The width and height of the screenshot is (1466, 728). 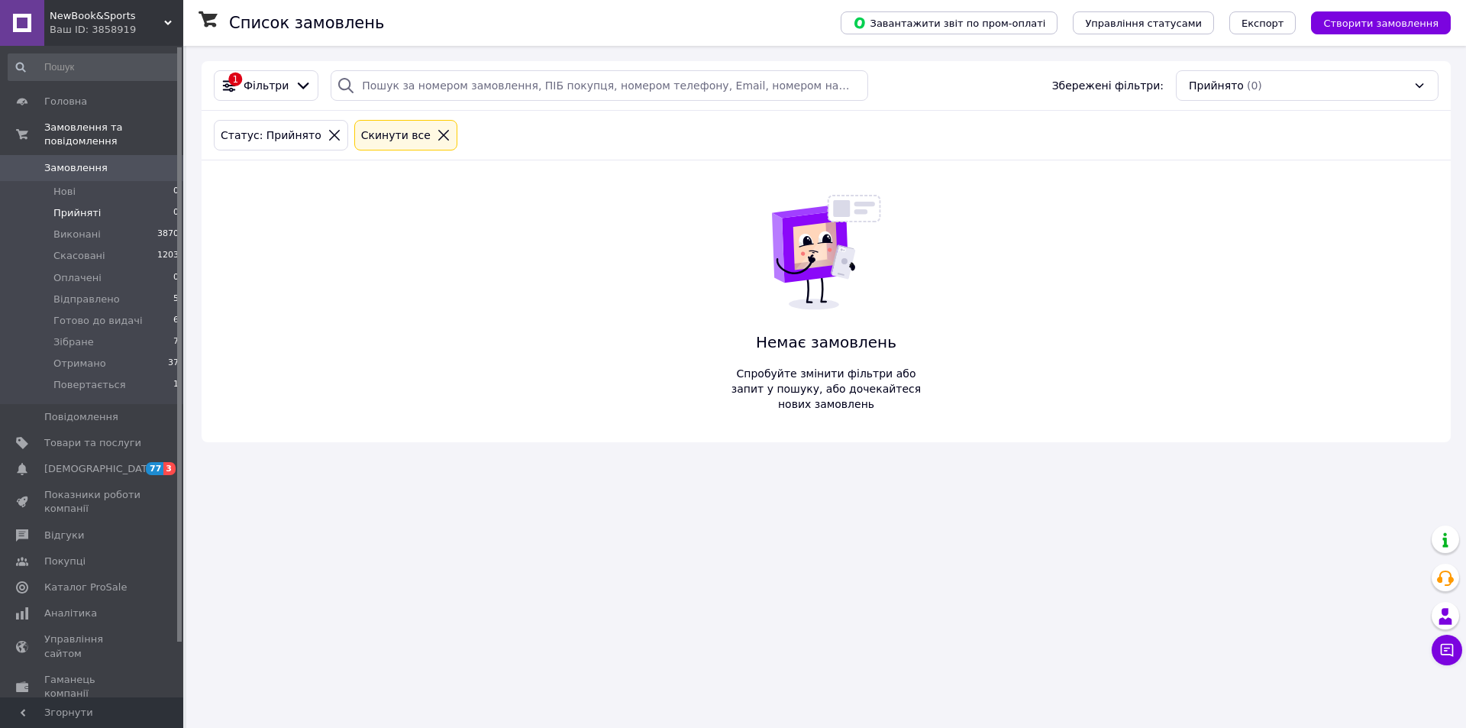 What do you see at coordinates (1216, 86) in the screenshot?
I see `span: Прийнято` at bounding box center [1216, 86].